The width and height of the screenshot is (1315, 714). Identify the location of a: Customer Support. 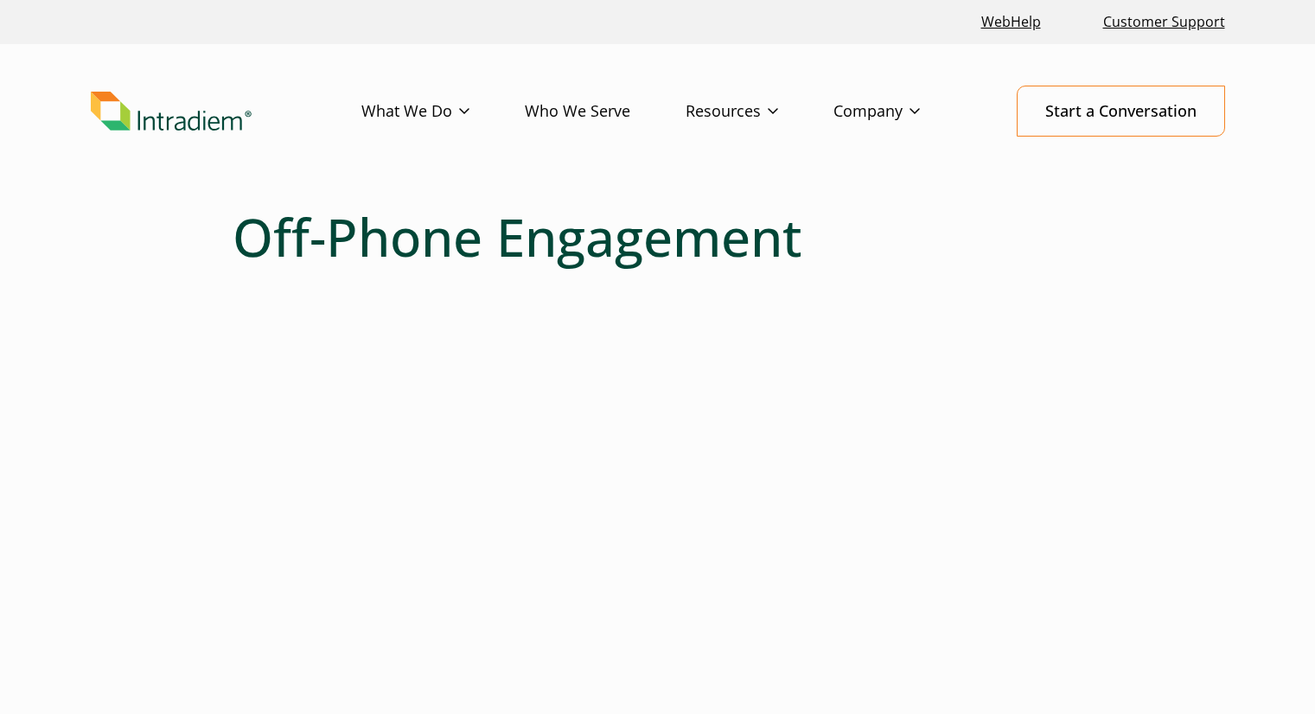
(1164, 22).